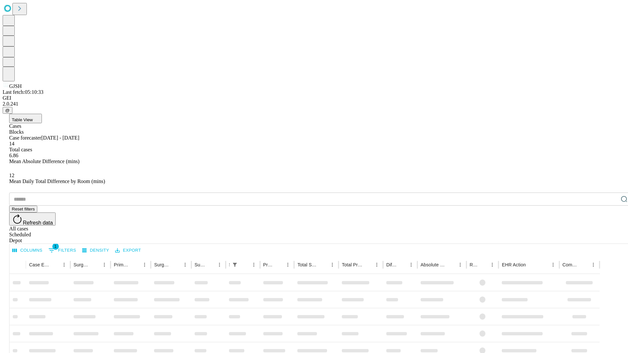 Image resolution: width=628 pixels, height=353 pixels. I want to click on span: Mean Absolute Difference (mins), so click(44, 161).